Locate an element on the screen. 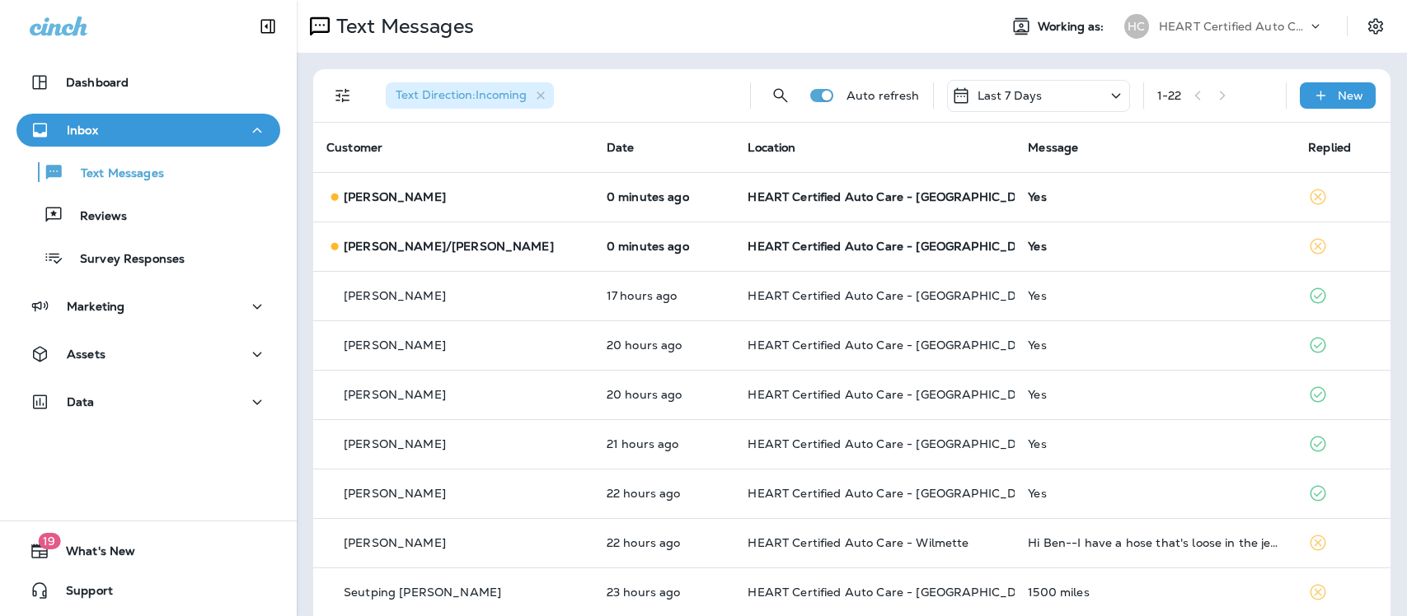  p: Reviews is located at coordinates (95, 217).